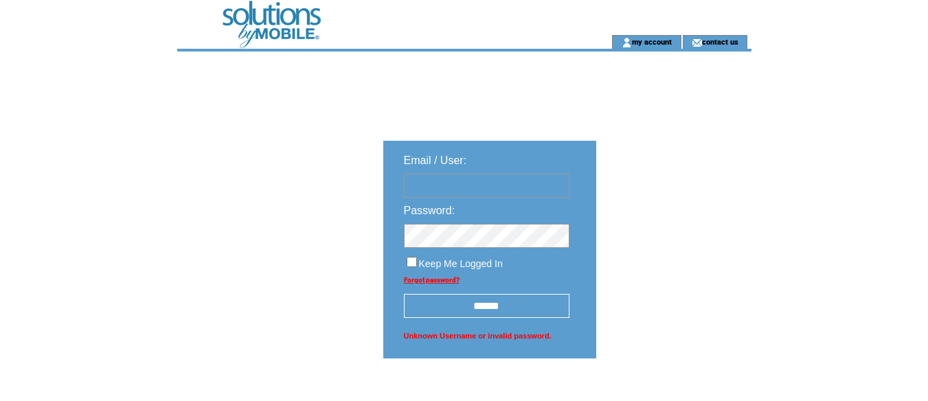  I want to click on img: contact_us_icon.gif, so click(697, 43).